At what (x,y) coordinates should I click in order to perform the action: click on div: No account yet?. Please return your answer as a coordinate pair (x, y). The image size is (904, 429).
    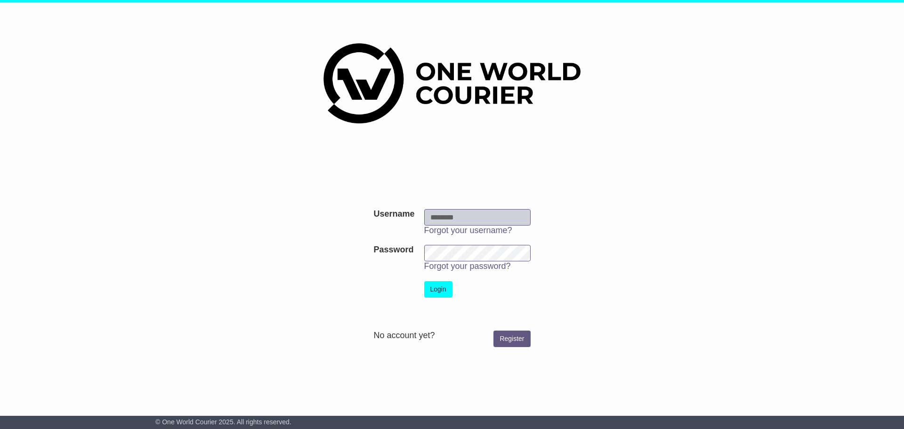
    Looking at the image, I should click on (451, 336).